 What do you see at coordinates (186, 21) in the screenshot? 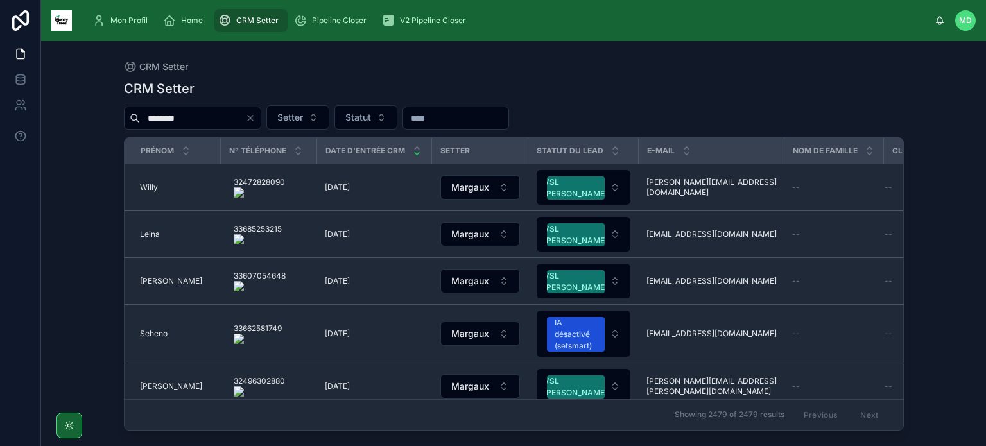
I see `a: Home` at bounding box center [186, 21].